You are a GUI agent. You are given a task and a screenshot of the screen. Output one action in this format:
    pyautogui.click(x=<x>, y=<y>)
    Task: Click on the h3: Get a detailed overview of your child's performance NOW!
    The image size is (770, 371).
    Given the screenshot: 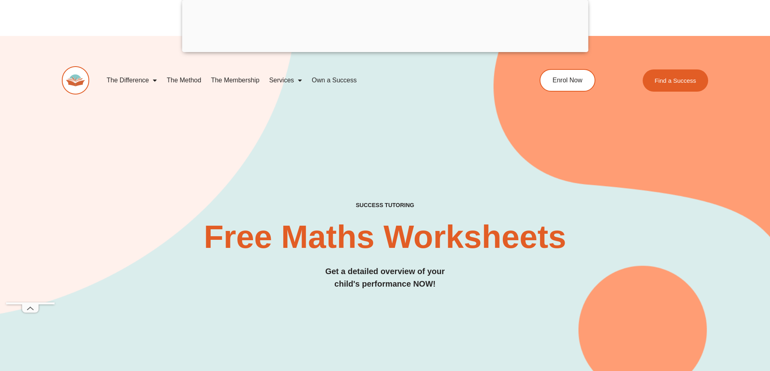 What is the action you would take?
    pyautogui.click(x=385, y=278)
    